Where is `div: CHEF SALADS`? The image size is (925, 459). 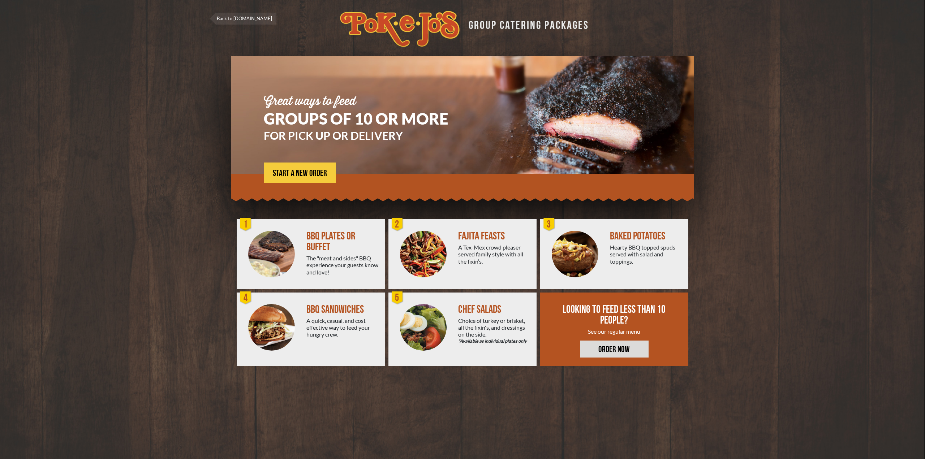
div: CHEF SALADS is located at coordinates (494, 310).